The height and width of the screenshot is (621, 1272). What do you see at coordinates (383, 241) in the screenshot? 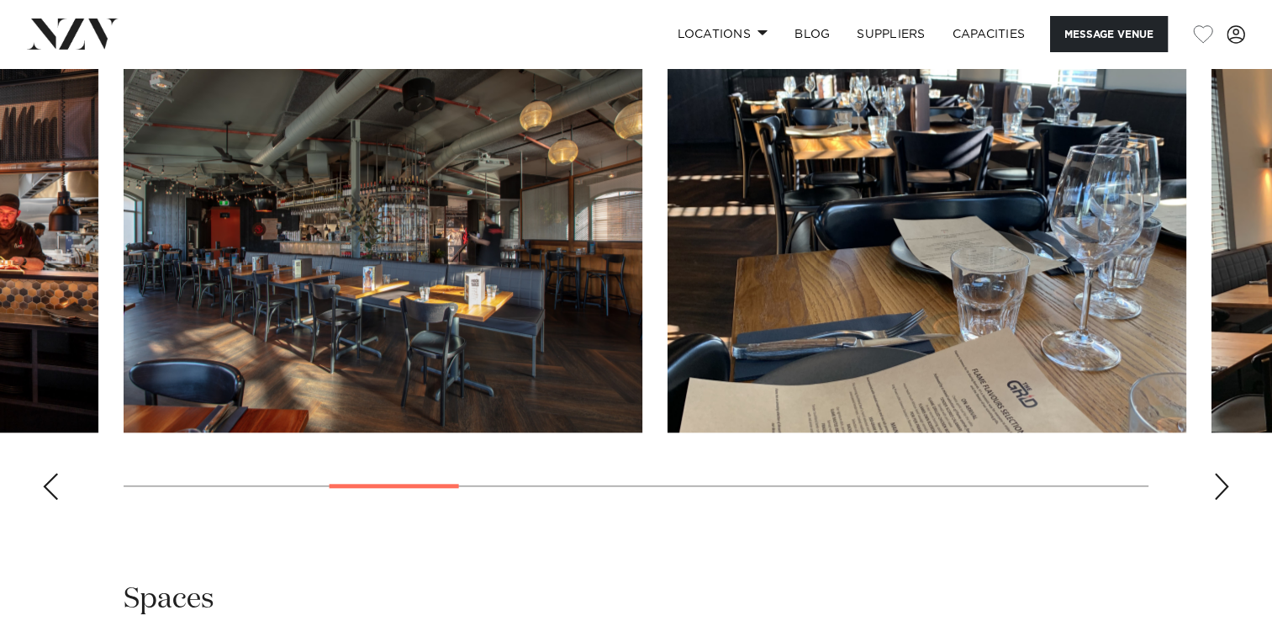
I see `swiper-slide: 4 / 15` at bounding box center [383, 241].